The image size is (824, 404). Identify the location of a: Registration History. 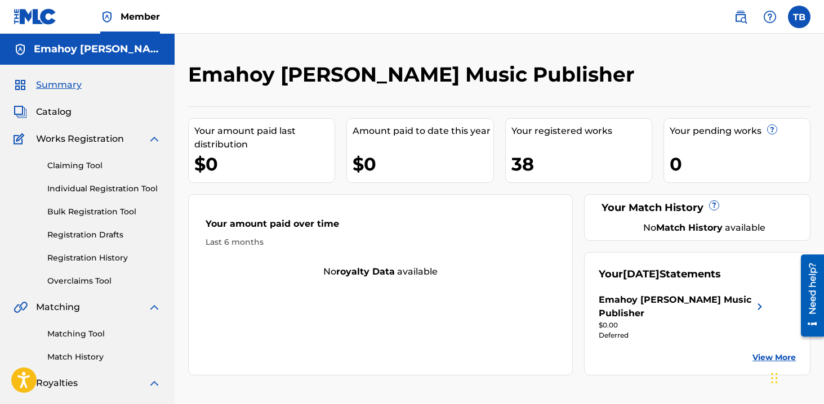
(104, 258).